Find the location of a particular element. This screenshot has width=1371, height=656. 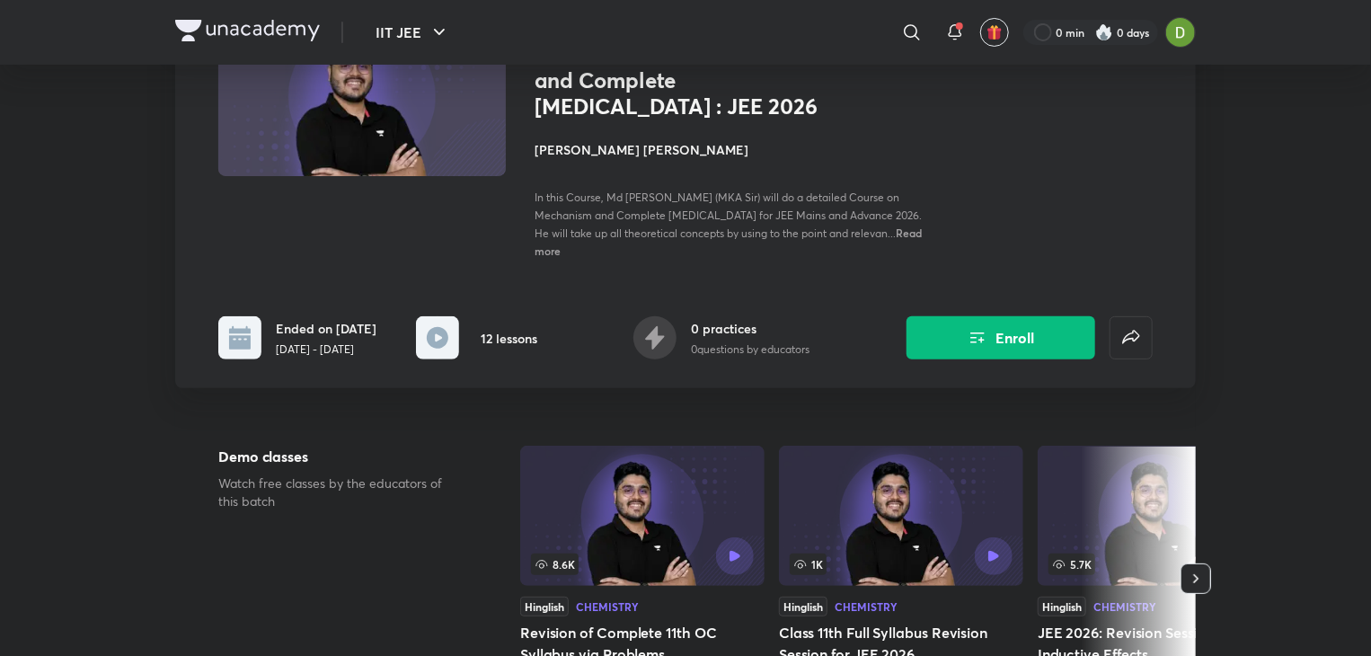

button: Enroll is located at coordinates (1001, 338).